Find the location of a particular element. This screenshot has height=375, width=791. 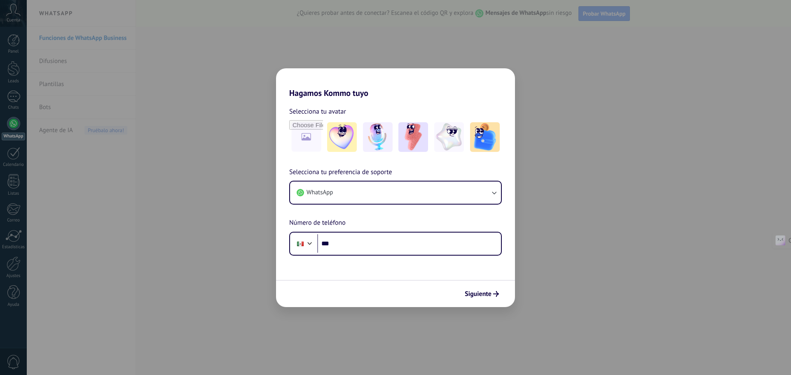

span: Selecciona tu avatar is located at coordinates (317, 112).